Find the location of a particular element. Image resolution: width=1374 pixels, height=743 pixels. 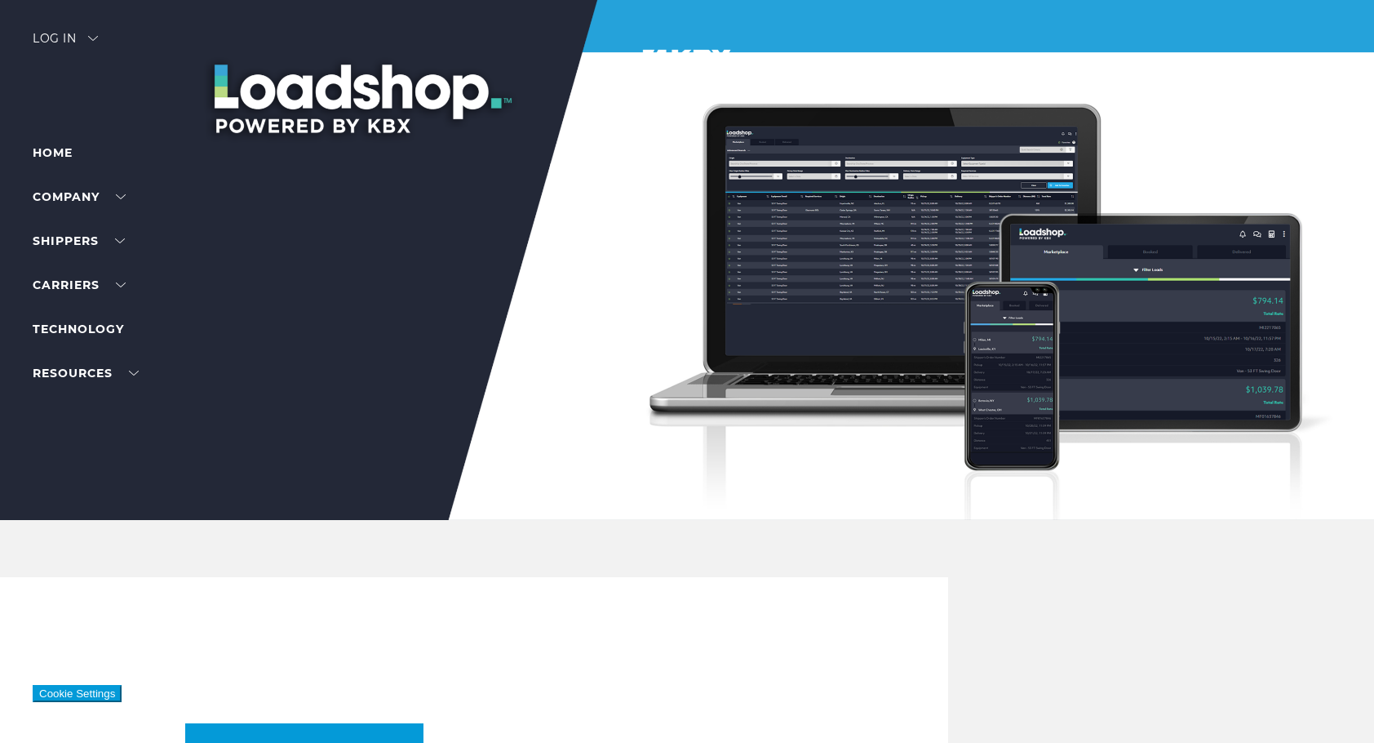

div: Log in is located at coordinates (65, 44).